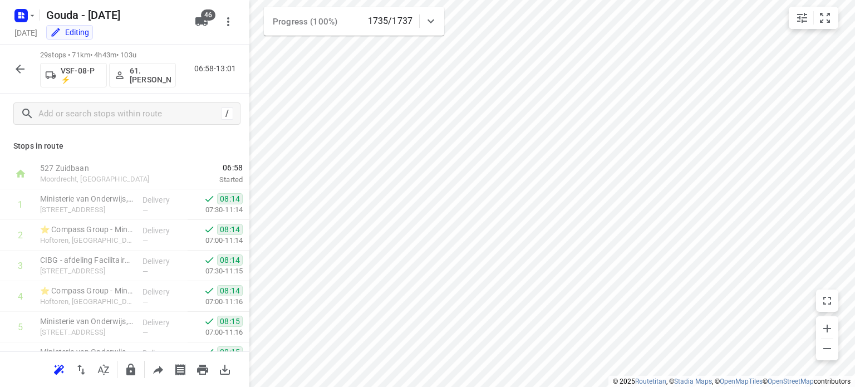  What do you see at coordinates (87, 260) in the screenshot?
I see `p: CIBG - afdeling Facilitaire Zaken(Sylvia kolk)` at bounding box center [87, 260].